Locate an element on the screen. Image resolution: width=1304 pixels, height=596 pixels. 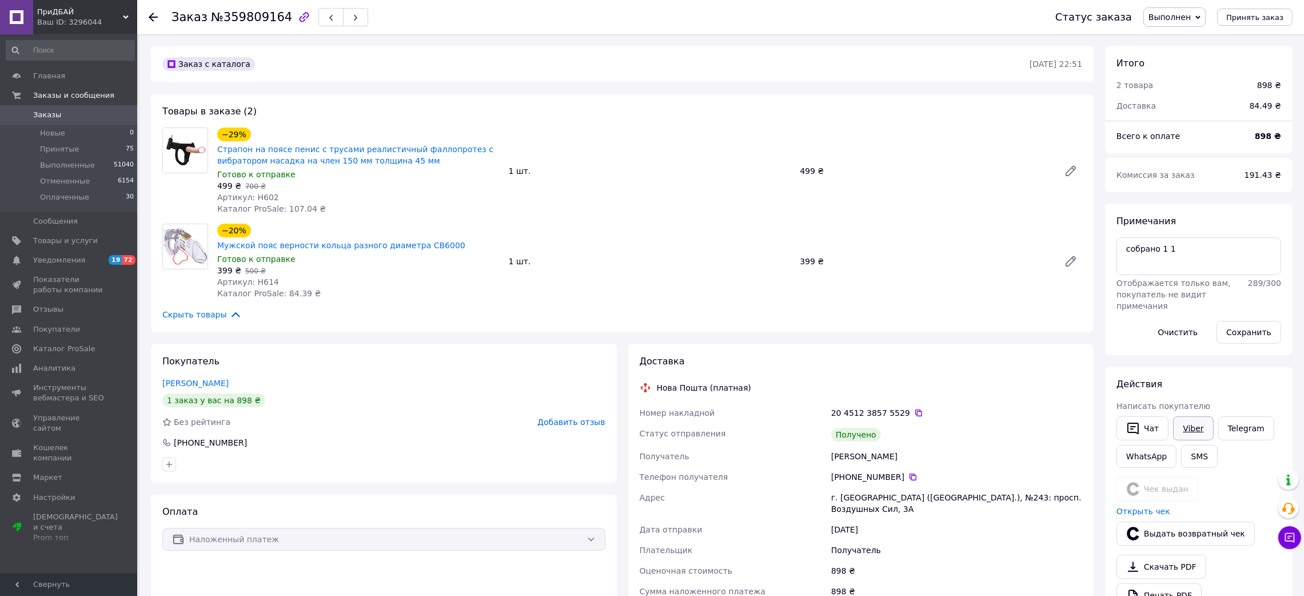
button: Чат с покупателем is located at coordinates (1290, 537).